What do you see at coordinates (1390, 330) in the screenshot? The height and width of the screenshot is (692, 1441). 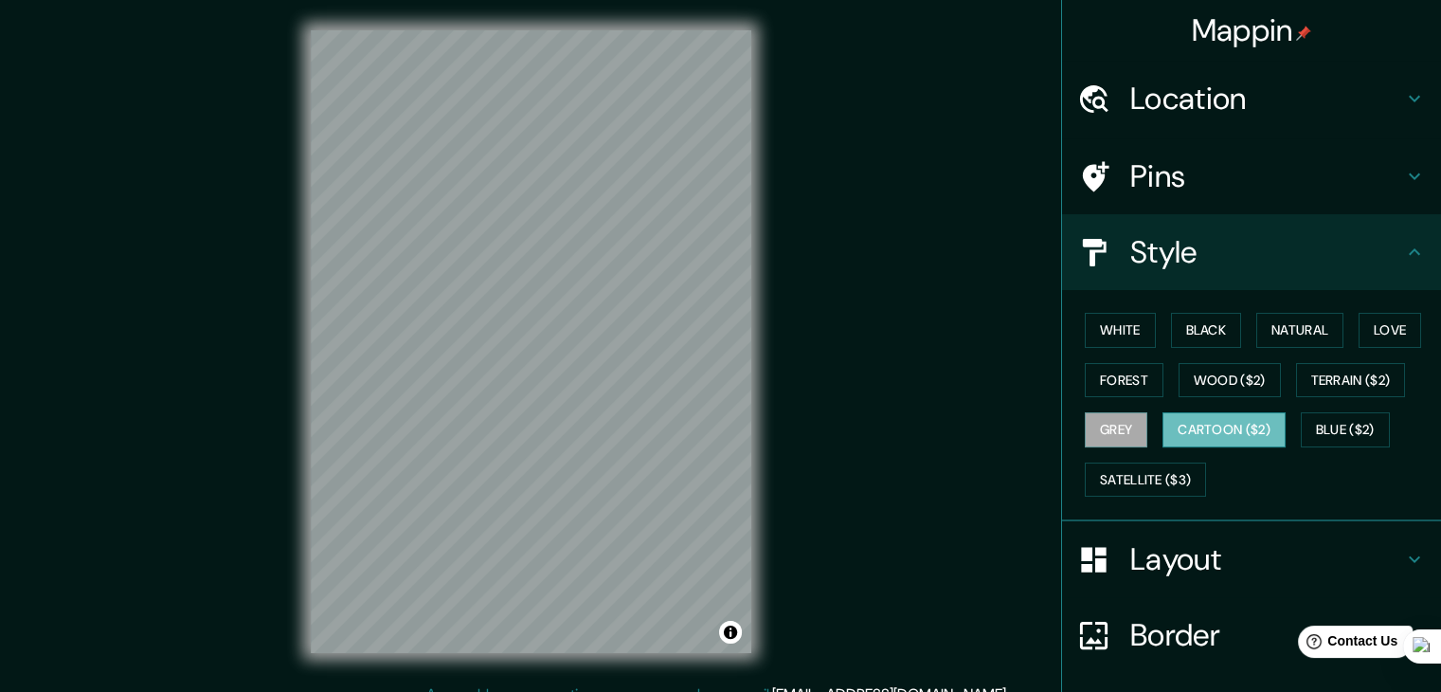 I see `button: Love` at bounding box center [1390, 330].